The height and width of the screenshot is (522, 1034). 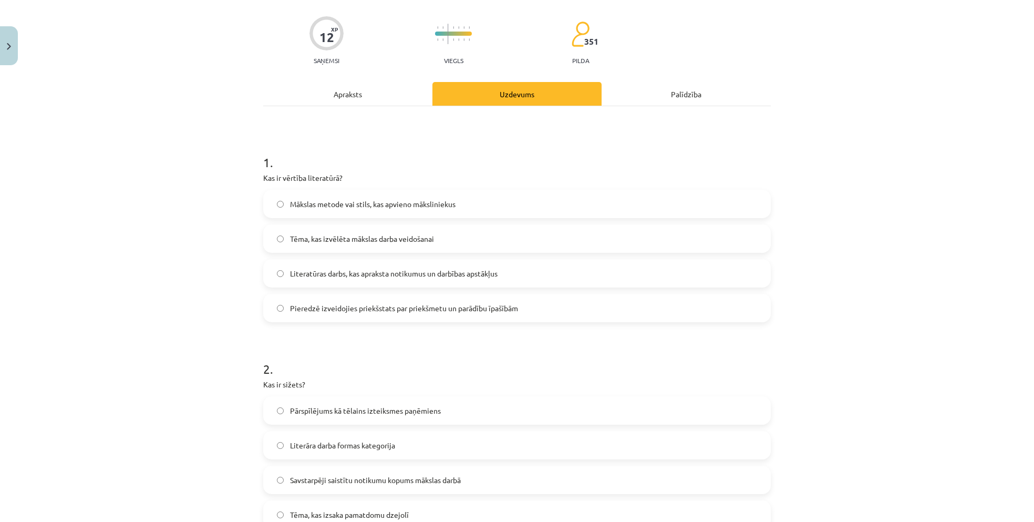 I want to click on div: 12, so click(x=327, y=37).